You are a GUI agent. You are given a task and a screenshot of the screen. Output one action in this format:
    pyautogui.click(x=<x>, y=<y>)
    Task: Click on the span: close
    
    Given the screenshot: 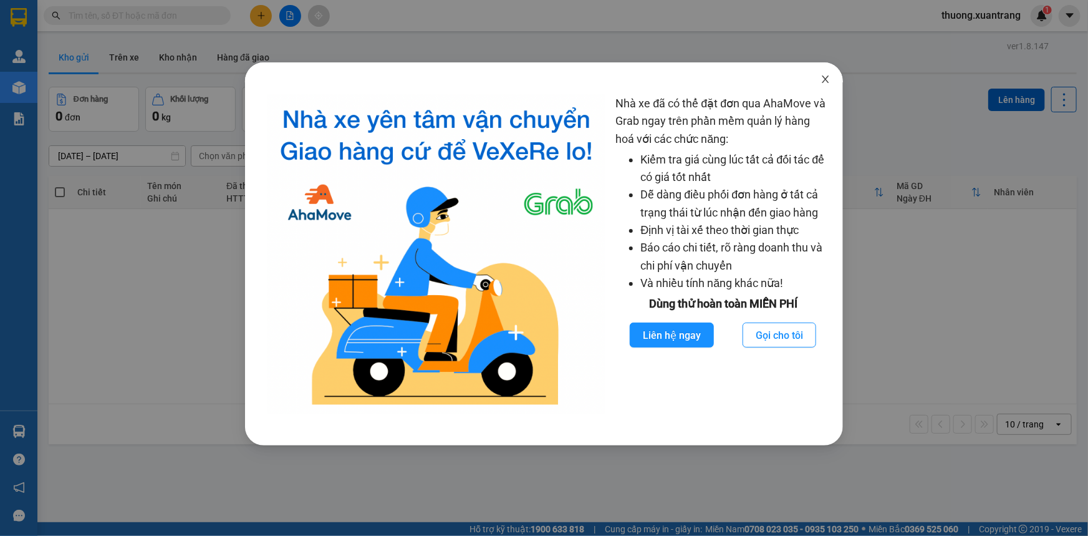 What is the action you would take?
    pyautogui.click(x=825, y=79)
    